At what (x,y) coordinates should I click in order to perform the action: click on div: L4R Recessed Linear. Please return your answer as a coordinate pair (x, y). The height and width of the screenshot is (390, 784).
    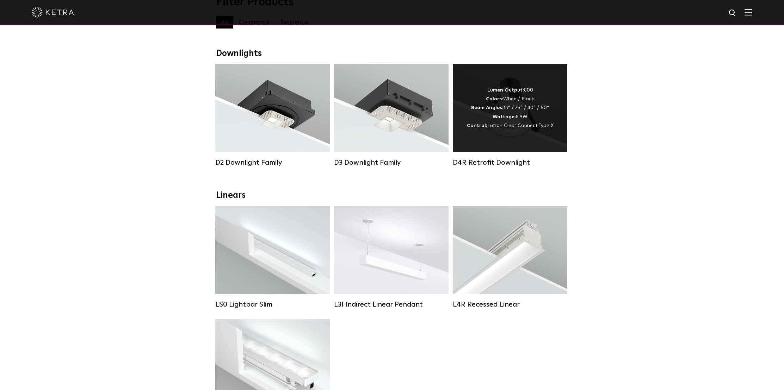
    Looking at the image, I should click on (510, 305).